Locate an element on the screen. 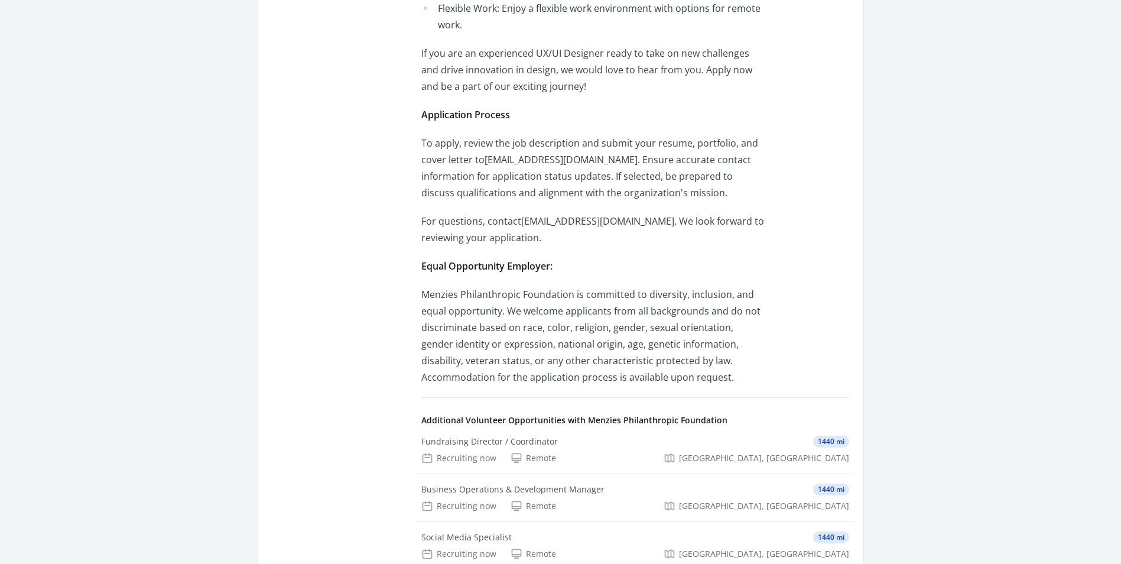 Image resolution: width=1121 pixels, height=564 pixels. span: To apply, review the job description and submit your resume, portfolio, and cover letter to [EMAI... is located at coordinates (590, 168).